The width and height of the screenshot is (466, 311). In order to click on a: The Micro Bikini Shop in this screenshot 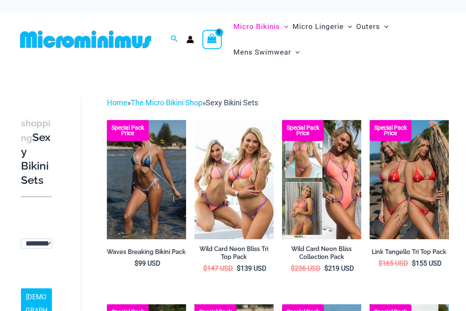, I will do `click(167, 102)`.